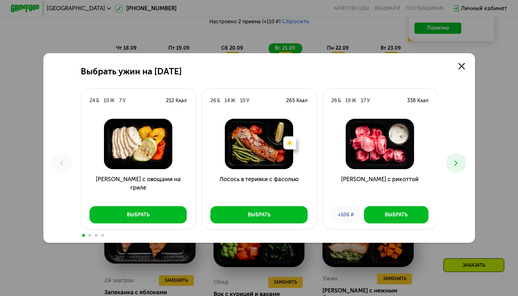 This screenshot has height=296, width=518. Describe the element at coordinates (363, 101) in the screenshot. I see `div: 17` at that location.